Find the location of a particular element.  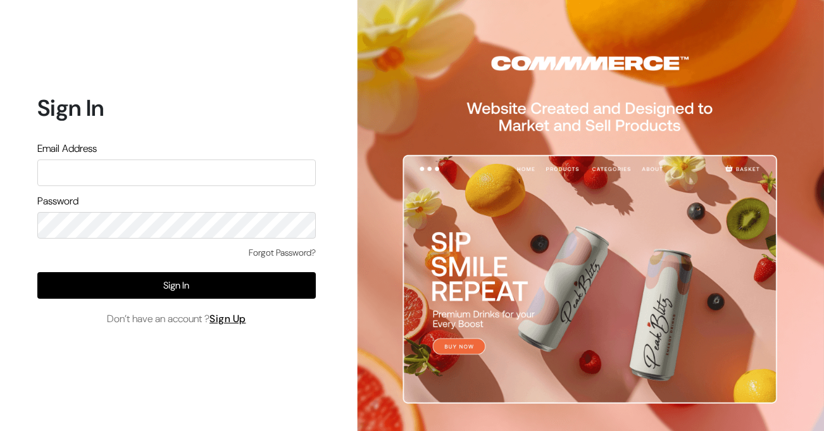

h1: Sign In is located at coordinates (177, 108).